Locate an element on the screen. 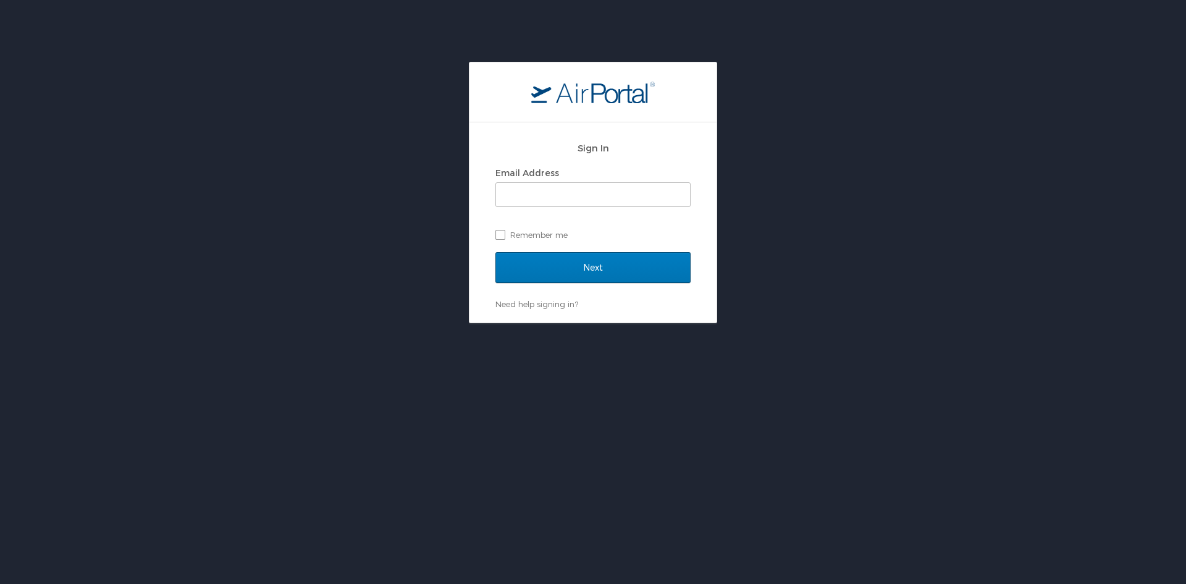 The image size is (1186, 584). label: Remember me is located at coordinates (593, 235).